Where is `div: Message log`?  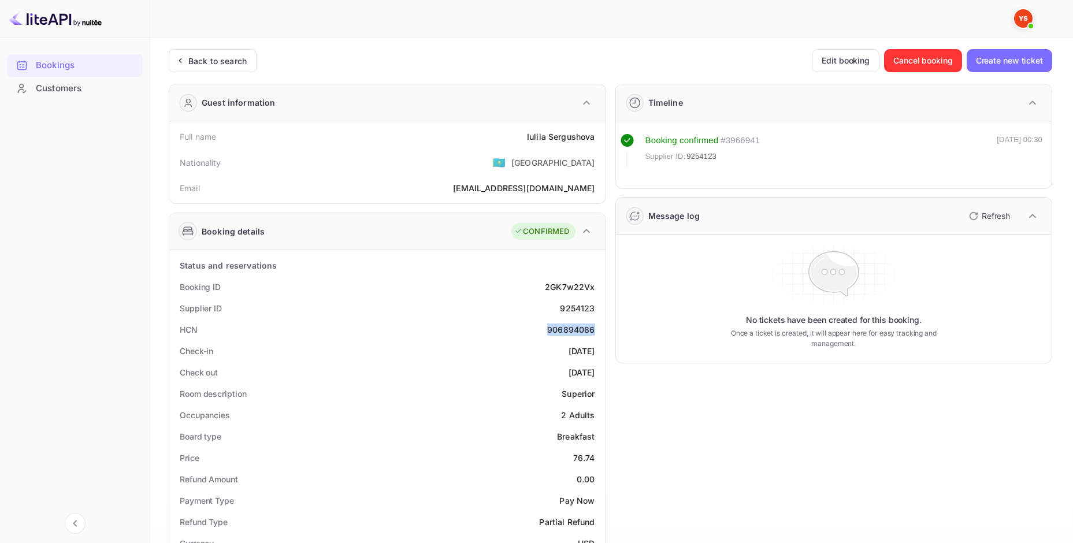
div: Message log is located at coordinates (674, 216).